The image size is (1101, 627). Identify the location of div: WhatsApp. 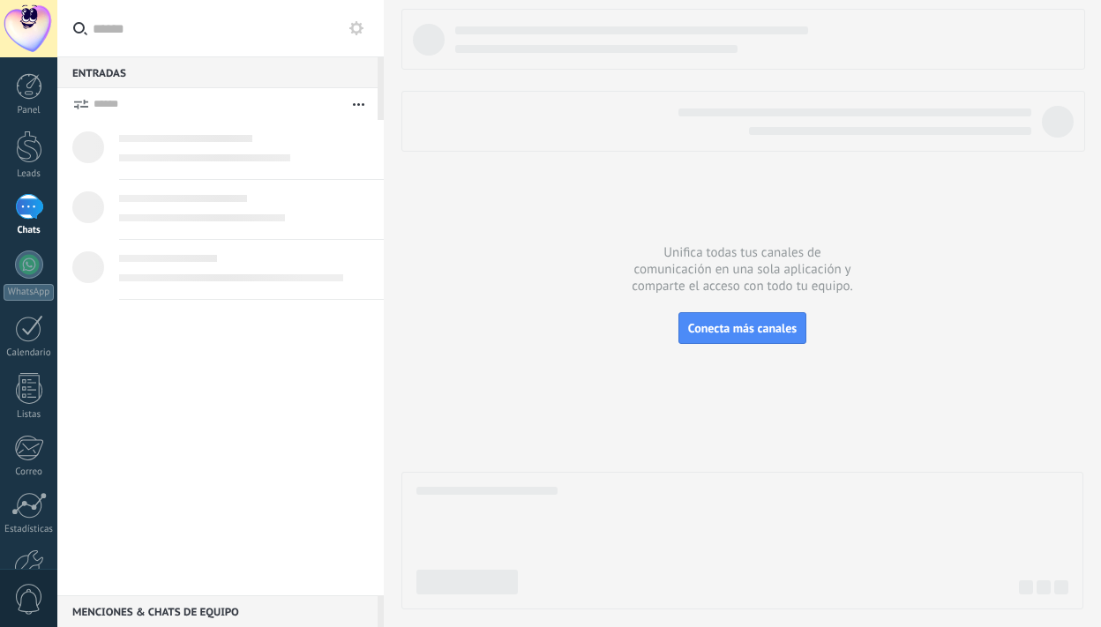
(28, 292).